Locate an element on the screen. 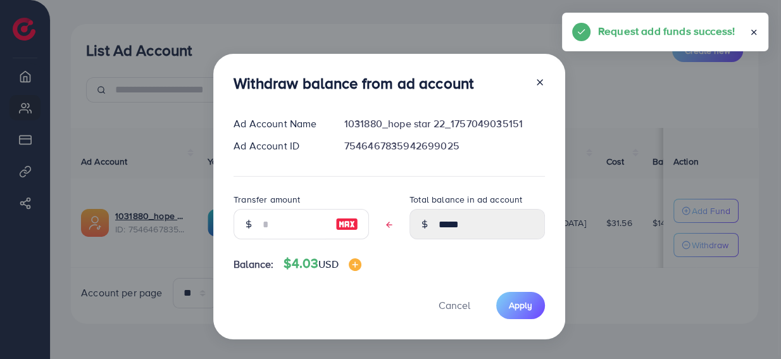  label: Transfer amount is located at coordinates (267, 199).